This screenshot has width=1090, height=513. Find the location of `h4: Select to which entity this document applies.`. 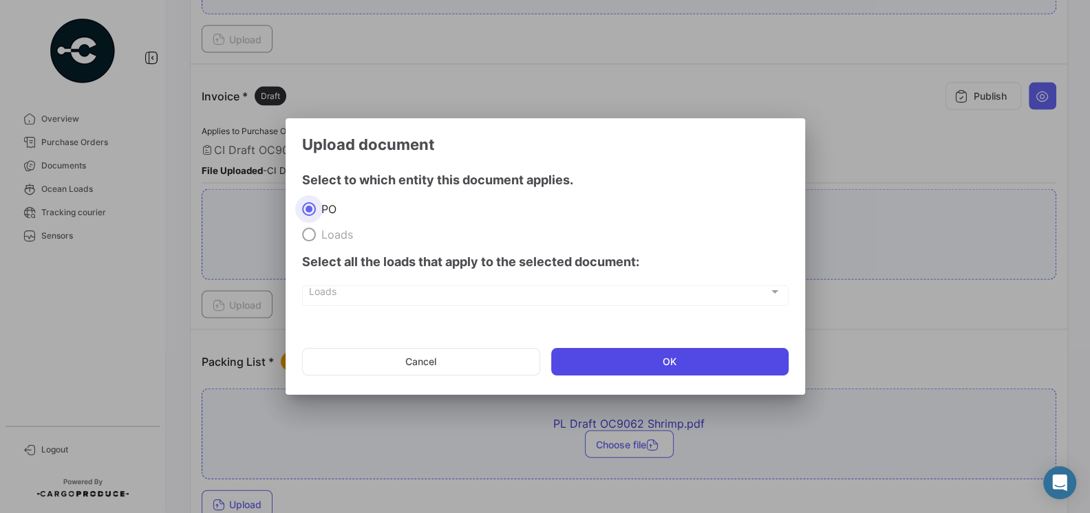

h4: Select to which entity this document applies. is located at coordinates (545, 180).